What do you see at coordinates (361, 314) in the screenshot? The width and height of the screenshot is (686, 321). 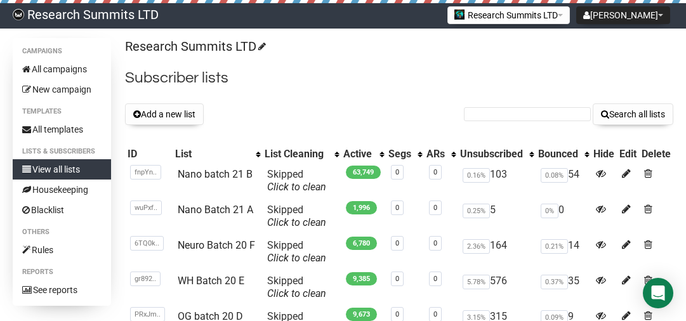 I see `span: 9,673` at bounding box center [361, 314].